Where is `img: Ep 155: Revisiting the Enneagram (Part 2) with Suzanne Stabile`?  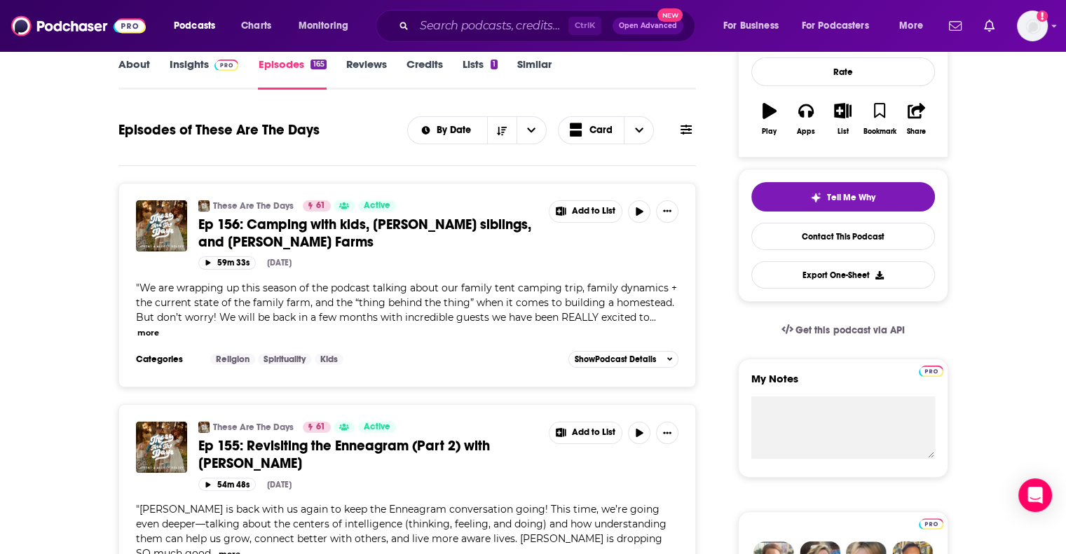 img: Ep 155: Revisiting the Enneagram (Part 2) with Suzanne Stabile is located at coordinates (161, 447).